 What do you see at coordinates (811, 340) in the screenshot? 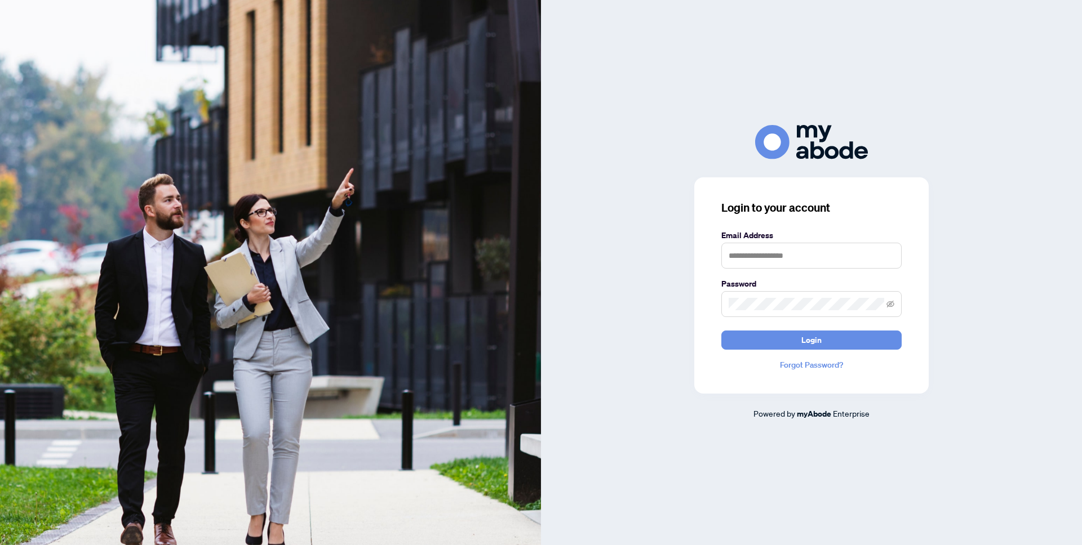
I see `button: Login` at bounding box center [811, 340].